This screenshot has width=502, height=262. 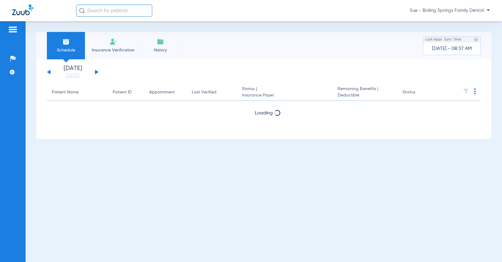 What do you see at coordinates (13, 30) in the screenshot?
I see `img: hamburger-icon` at bounding box center [13, 30].